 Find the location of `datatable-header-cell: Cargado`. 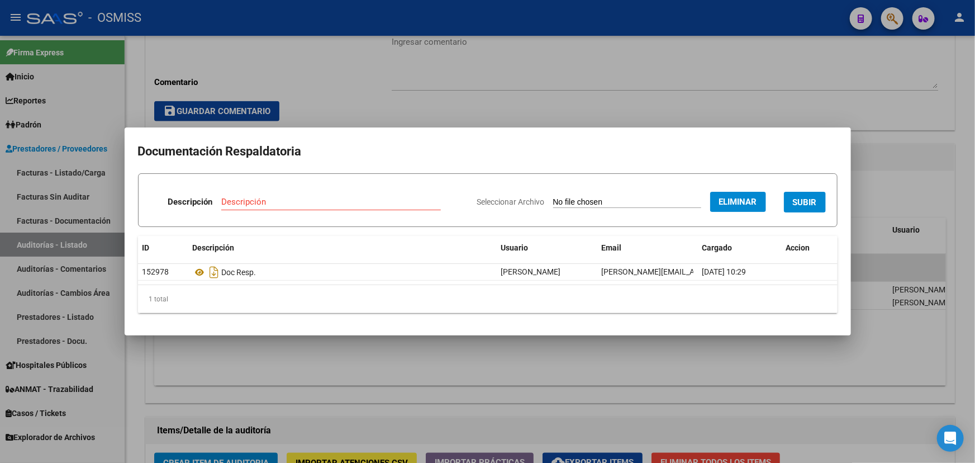

datatable-header-cell: Cargado is located at coordinates (740, 248).